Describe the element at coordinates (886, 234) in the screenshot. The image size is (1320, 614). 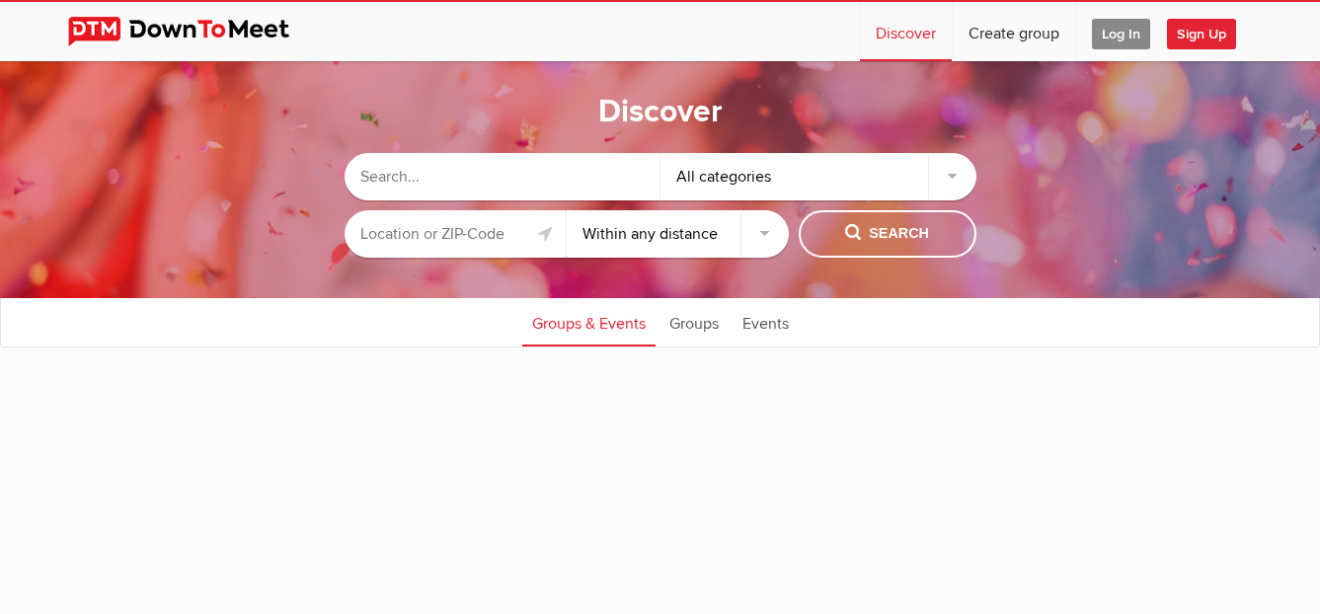
I see `span: Search` at that location.